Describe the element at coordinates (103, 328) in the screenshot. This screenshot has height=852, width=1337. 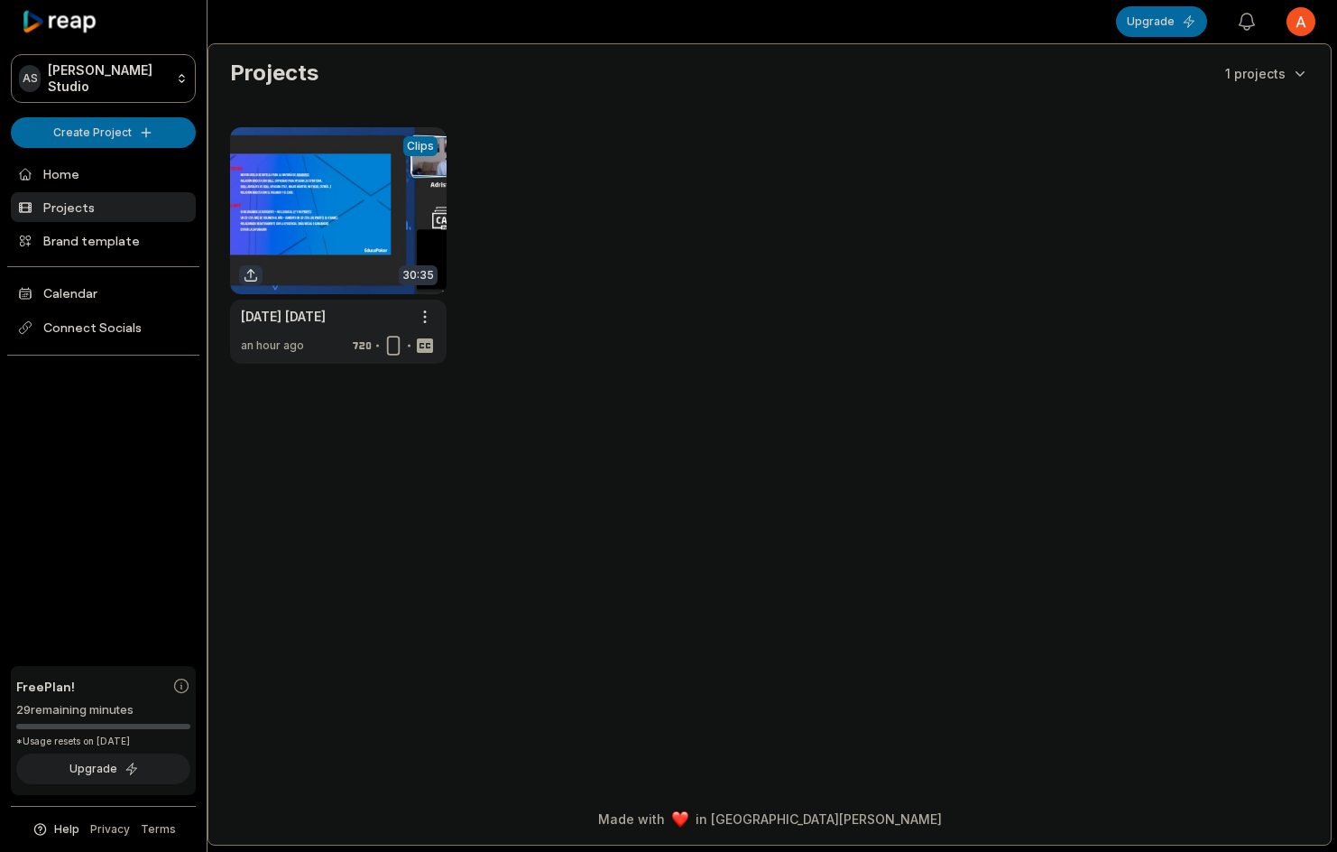
I see `span: Connect Socials` at that location.